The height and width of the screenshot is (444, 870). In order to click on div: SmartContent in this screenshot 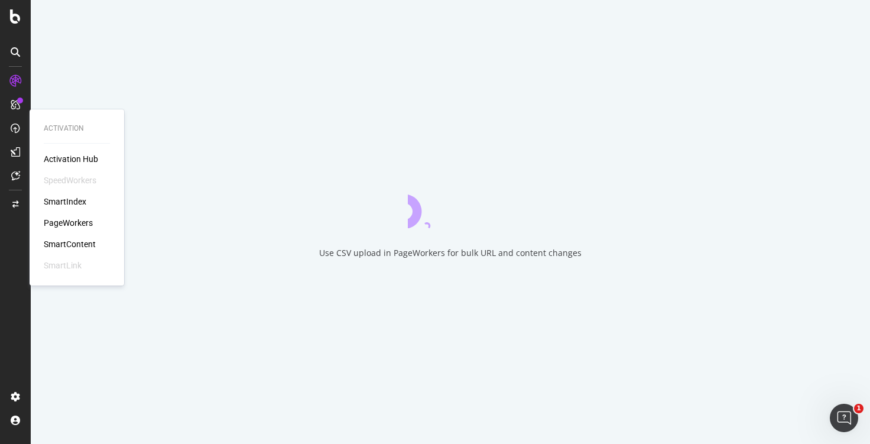, I will do `click(70, 244)`.